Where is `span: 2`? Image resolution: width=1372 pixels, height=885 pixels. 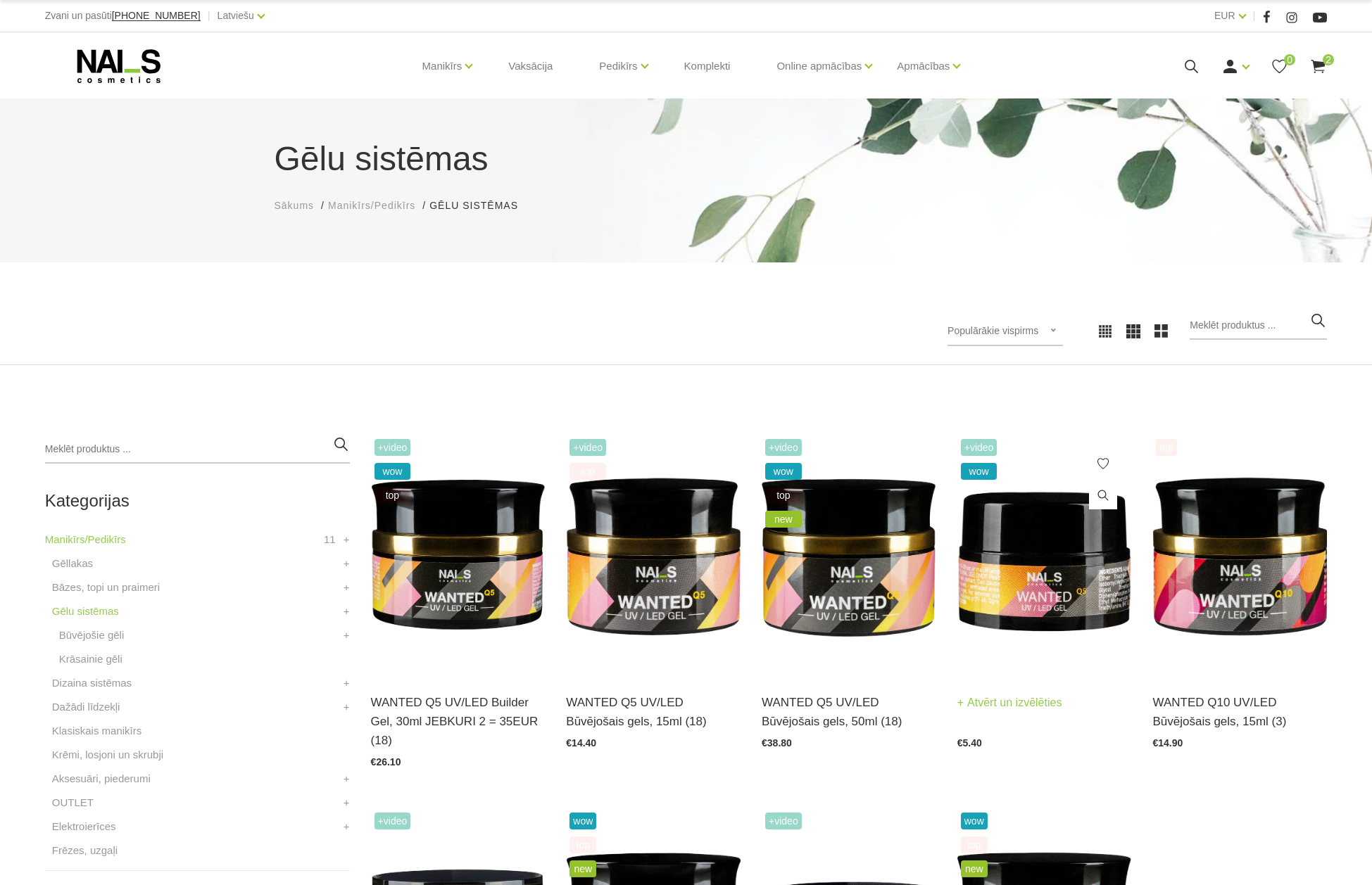
span: 2 is located at coordinates (1328, 59).